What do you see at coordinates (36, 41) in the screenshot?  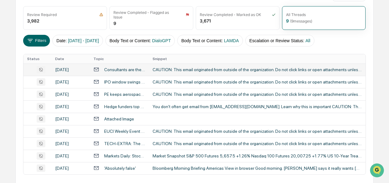 I see `button: Filters` at bounding box center [36, 41].